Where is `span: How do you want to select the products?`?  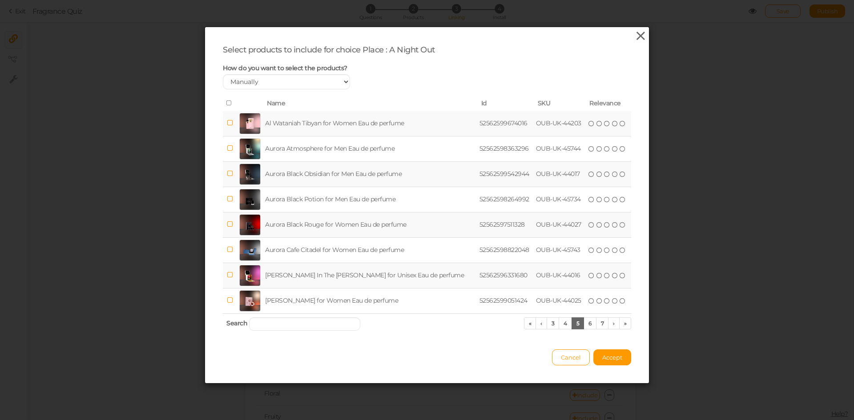 span: How do you want to select the products? is located at coordinates (285, 68).